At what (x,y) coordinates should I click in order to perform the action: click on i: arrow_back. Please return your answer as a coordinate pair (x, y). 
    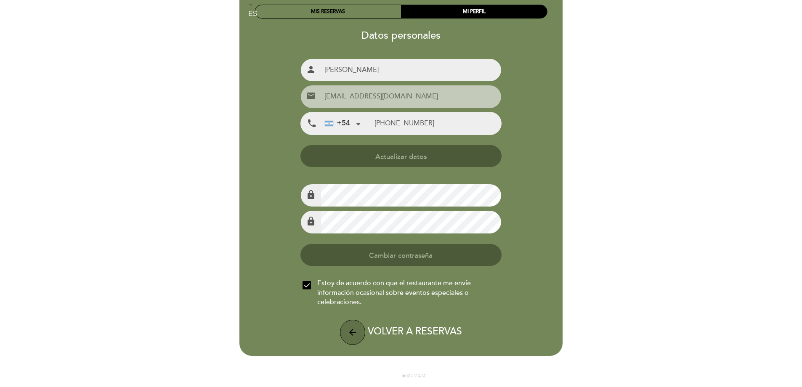
    Looking at the image, I should click on (353, 332).